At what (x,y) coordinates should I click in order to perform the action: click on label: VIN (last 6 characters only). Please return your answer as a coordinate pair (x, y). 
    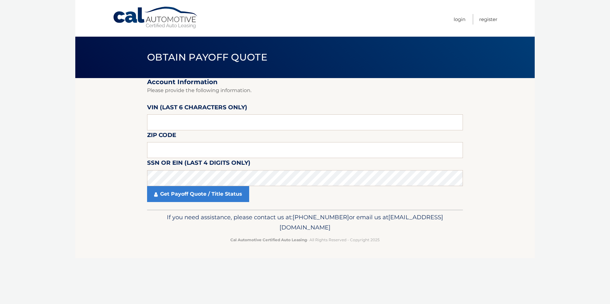
    Looking at the image, I should click on (197, 108).